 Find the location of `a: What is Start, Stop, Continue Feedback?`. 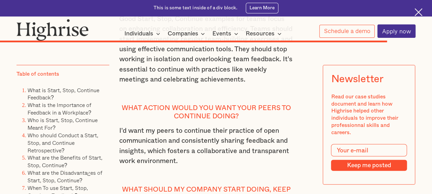

a: What is Start, Stop, Continue Feedback? is located at coordinates (63, 94).